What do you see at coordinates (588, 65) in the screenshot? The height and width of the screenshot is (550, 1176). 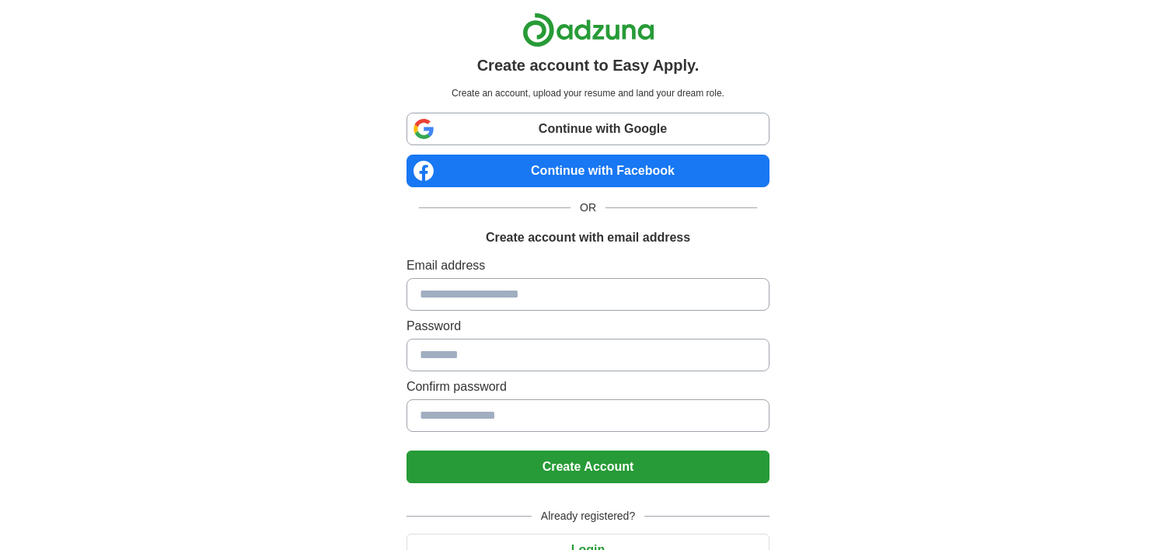 I see `h1: Create account to Easy Apply.` at bounding box center [588, 65].